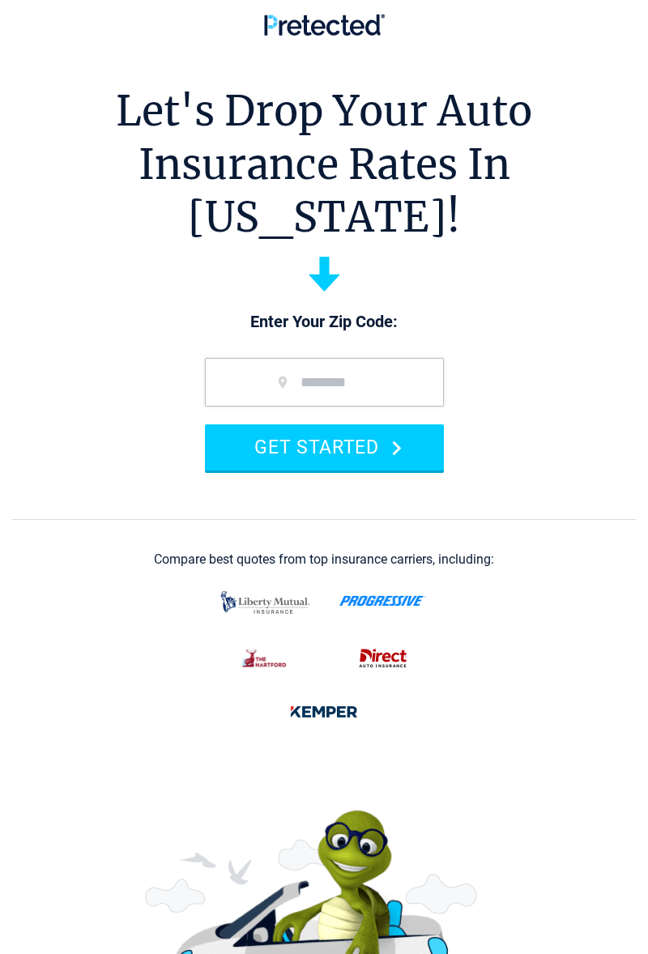 The width and height of the screenshot is (648, 954). I want to click on img: liberty, so click(265, 603).